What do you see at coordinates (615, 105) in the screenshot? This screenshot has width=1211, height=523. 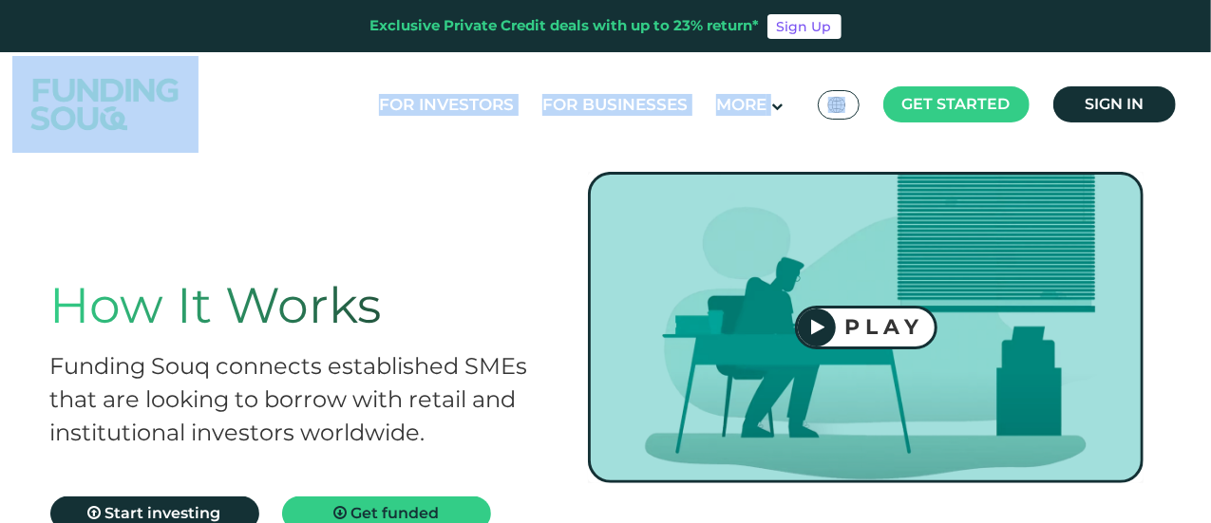 I see `a: For Businesses` at bounding box center [615, 105].